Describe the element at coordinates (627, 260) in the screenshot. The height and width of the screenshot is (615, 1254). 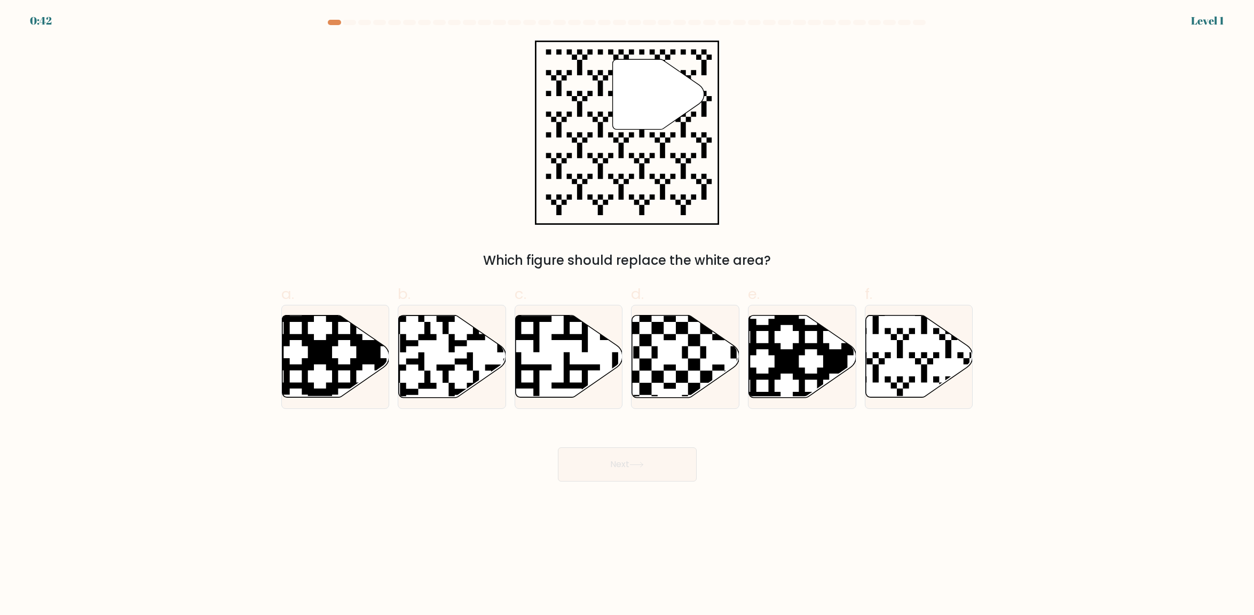
I see `div: Which figure should replace the white area?` at that location.